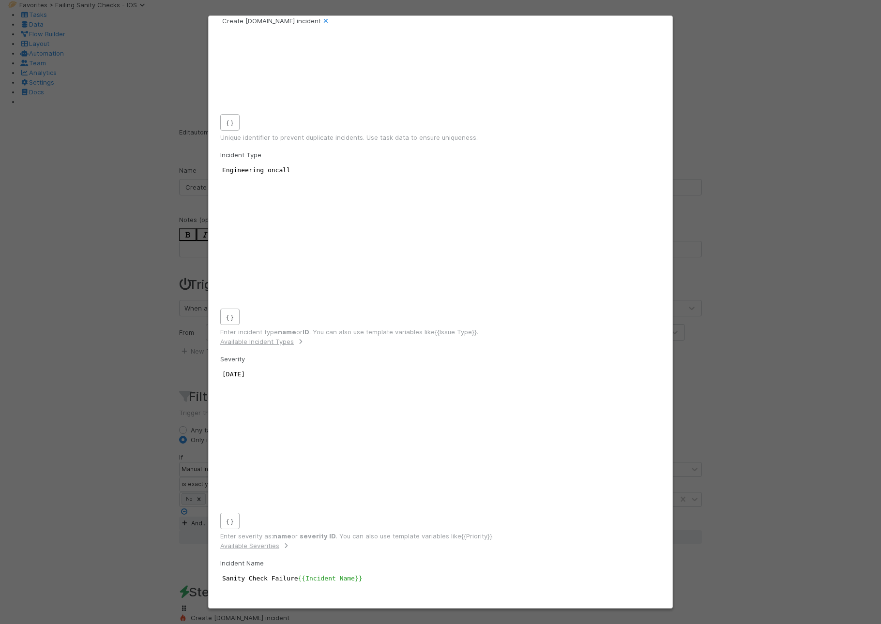 The width and height of the screenshot is (881, 624). I want to click on label: Incident Type, so click(240, 155).